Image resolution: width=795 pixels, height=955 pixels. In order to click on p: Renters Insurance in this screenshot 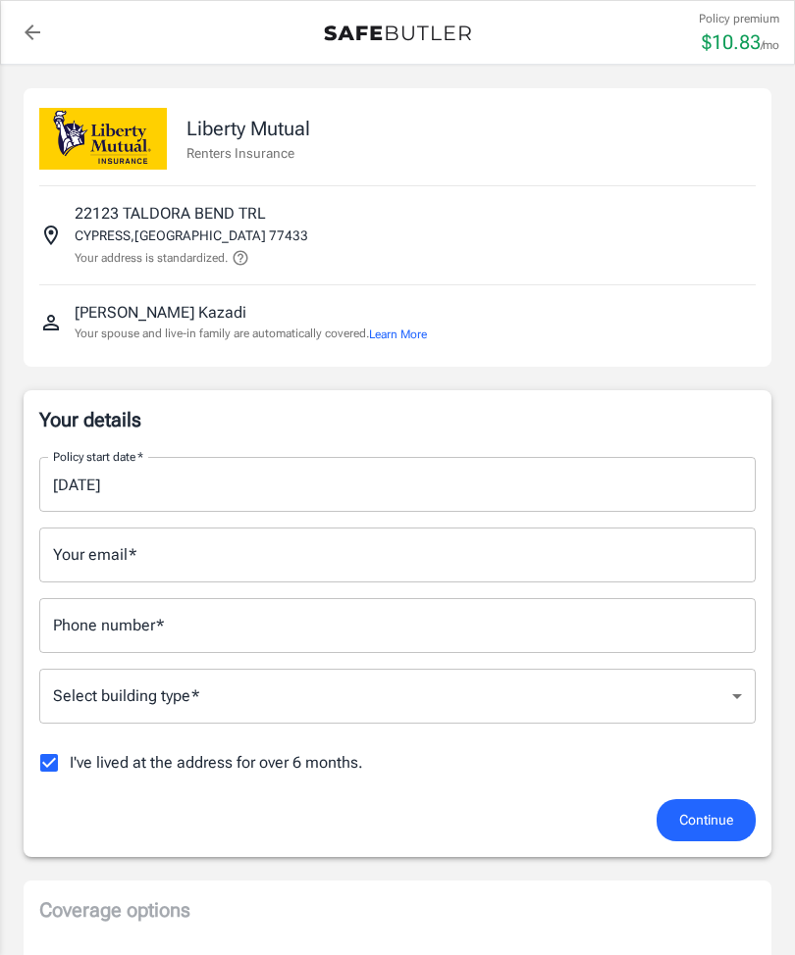, I will do `click(248, 153)`.